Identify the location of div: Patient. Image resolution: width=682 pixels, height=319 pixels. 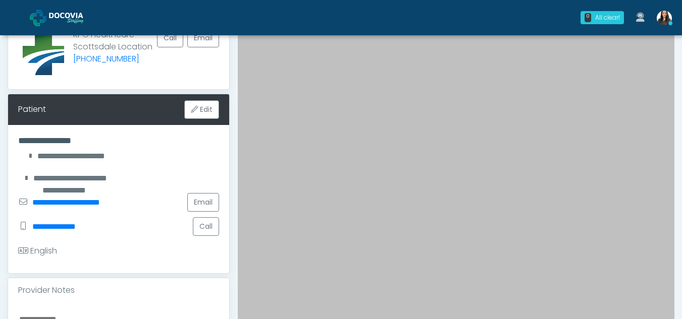
(32, 109).